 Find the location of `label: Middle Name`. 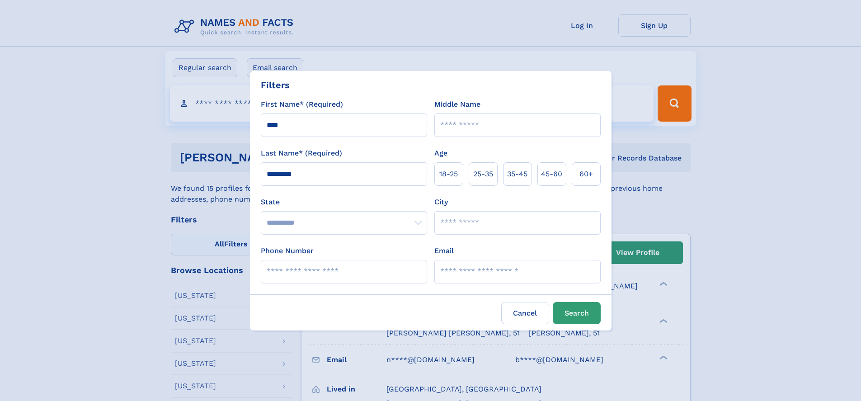

label: Middle Name is located at coordinates (457, 104).